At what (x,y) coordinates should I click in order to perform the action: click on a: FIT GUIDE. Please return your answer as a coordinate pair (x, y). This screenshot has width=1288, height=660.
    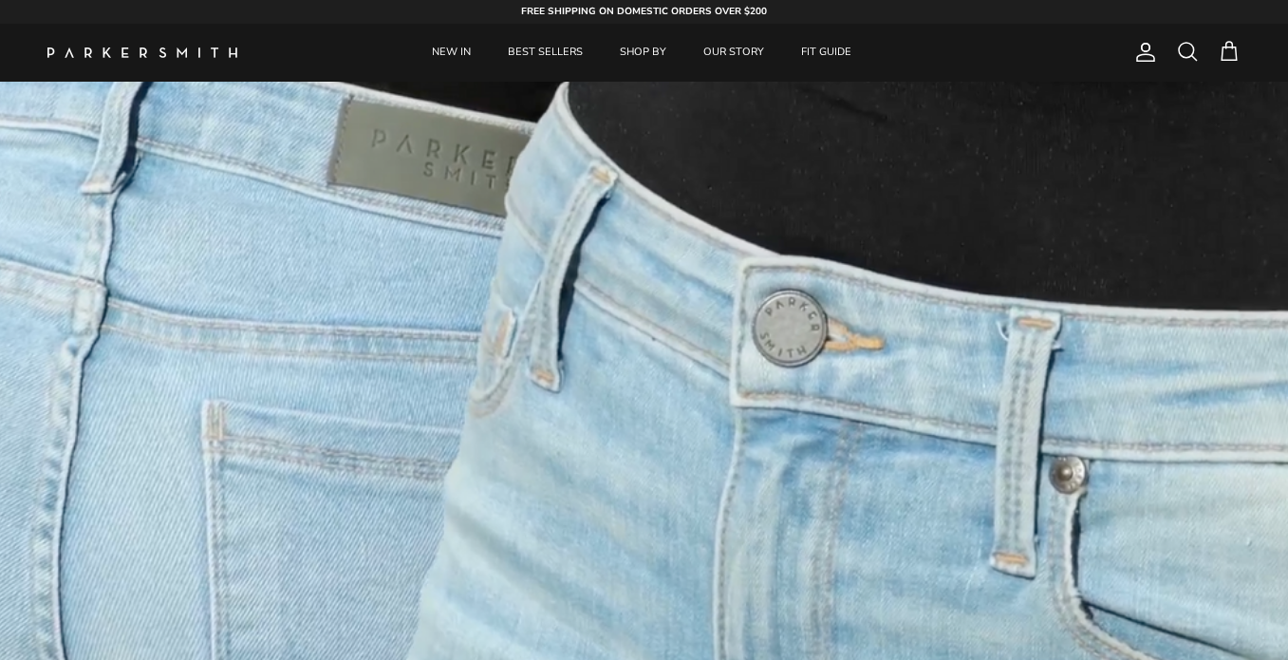
    Looking at the image, I should click on (826, 52).